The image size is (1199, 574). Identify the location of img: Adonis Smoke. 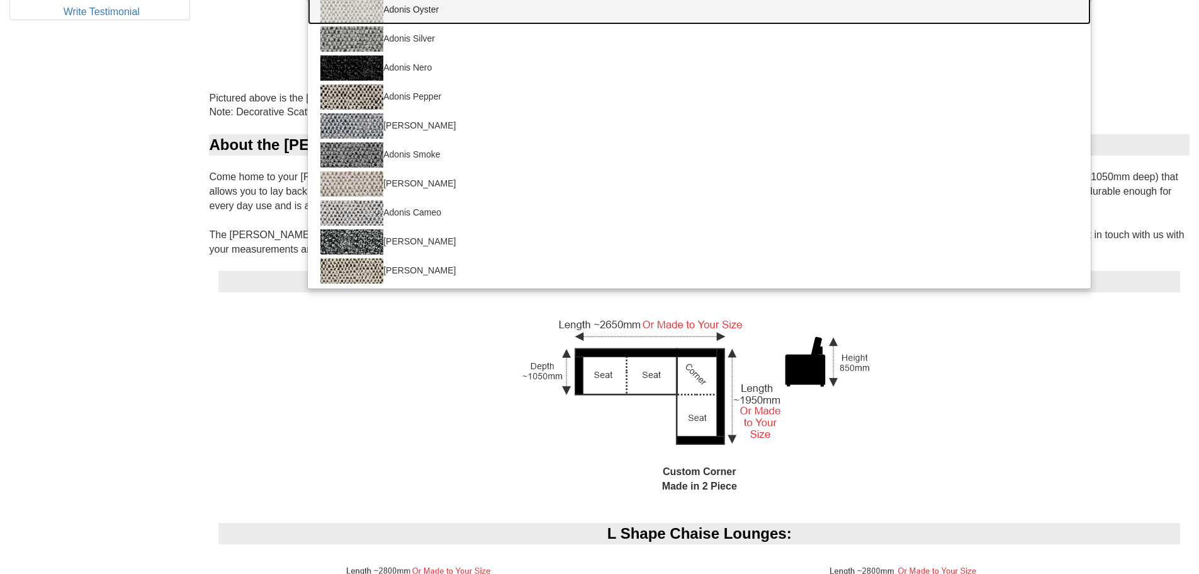
(352, 155).